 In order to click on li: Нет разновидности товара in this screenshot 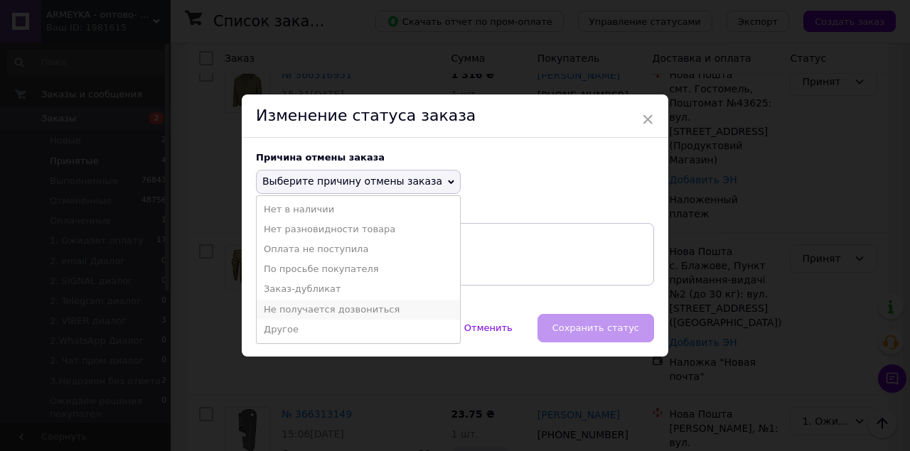, I will do `click(358, 230)`.